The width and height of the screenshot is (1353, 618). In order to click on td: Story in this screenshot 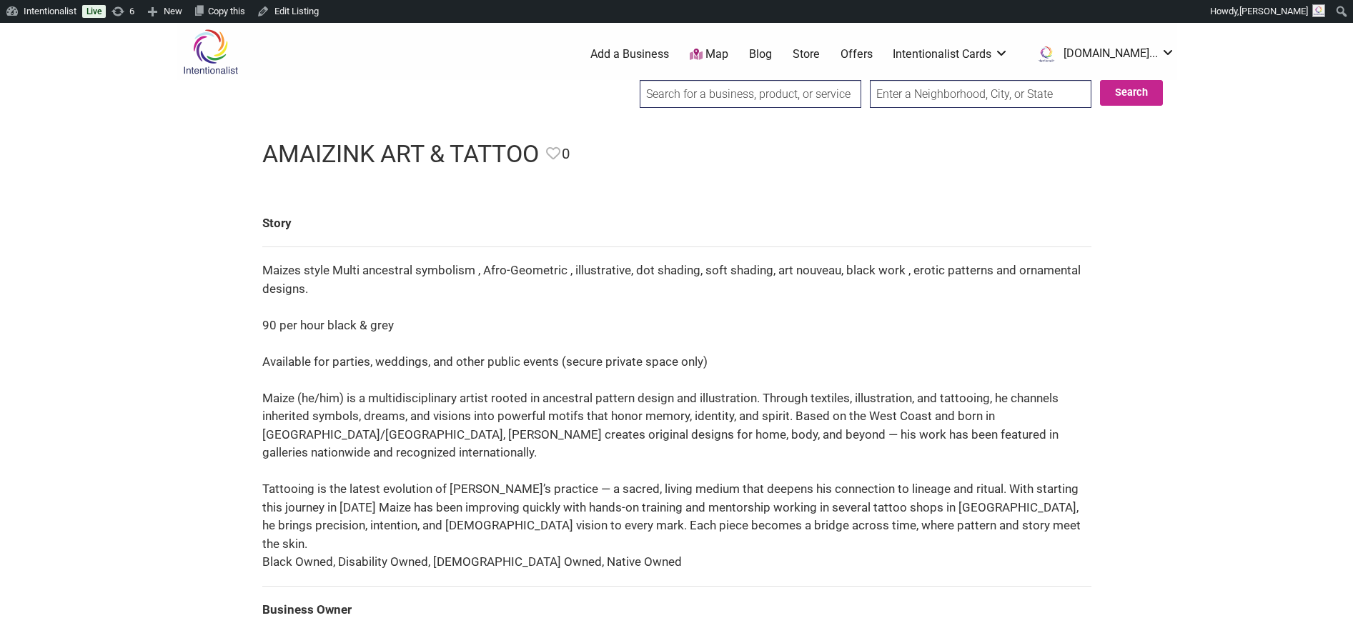, I will do `click(677, 224)`.